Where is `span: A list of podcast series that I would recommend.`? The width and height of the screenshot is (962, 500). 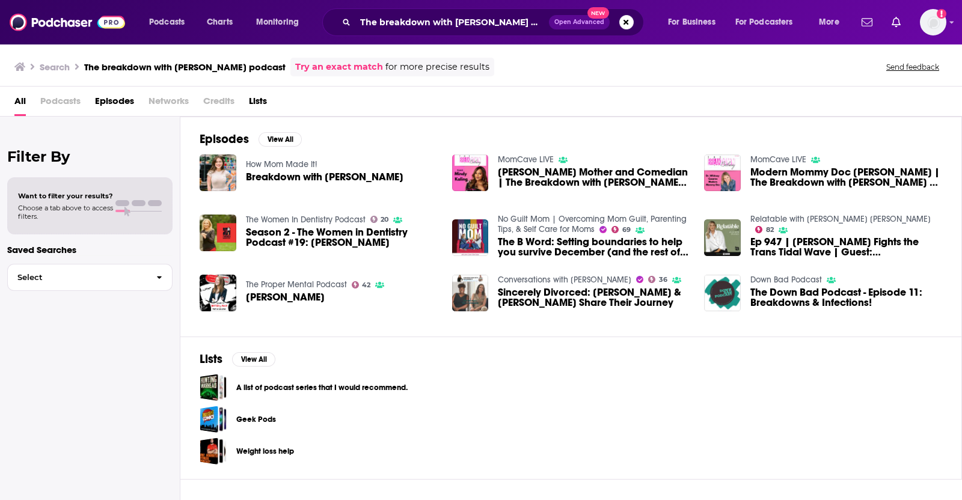 span: A list of podcast series that I would recommend. is located at coordinates (213, 387).